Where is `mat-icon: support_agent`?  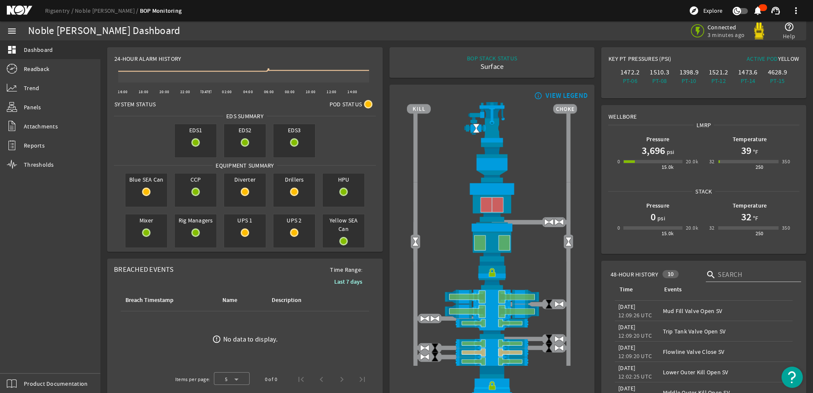 mat-icon: support_agent is located at coordinates (776, 11).